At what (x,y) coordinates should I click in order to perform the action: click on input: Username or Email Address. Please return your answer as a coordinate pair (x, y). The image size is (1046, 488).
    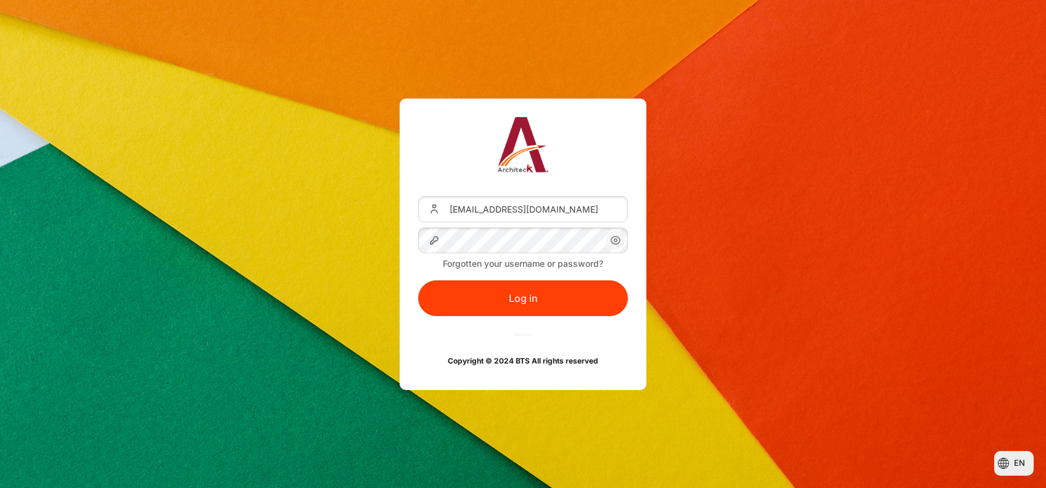
    Looking at the image, I should click on (523, 209).